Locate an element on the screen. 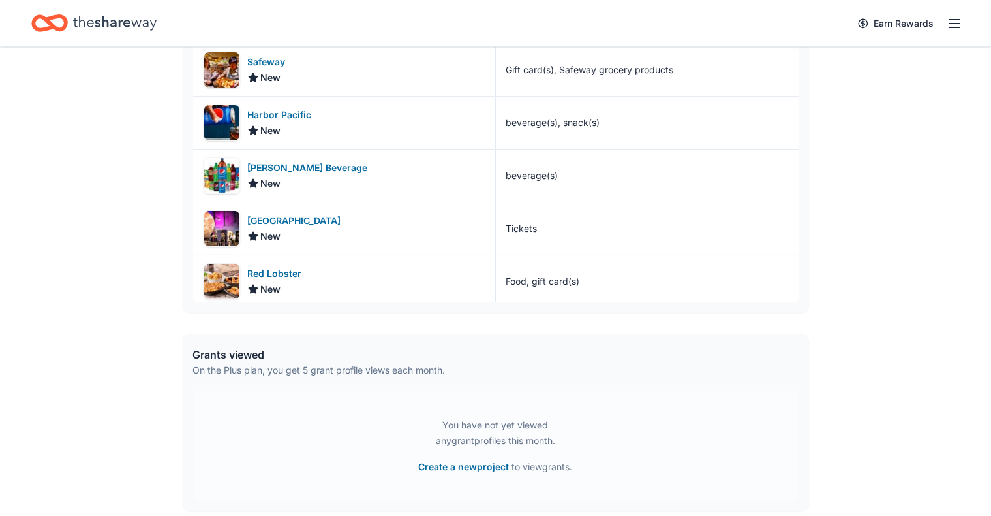 The image size is (991, 516). span: to view grants . is located at coordinates (496, 467).